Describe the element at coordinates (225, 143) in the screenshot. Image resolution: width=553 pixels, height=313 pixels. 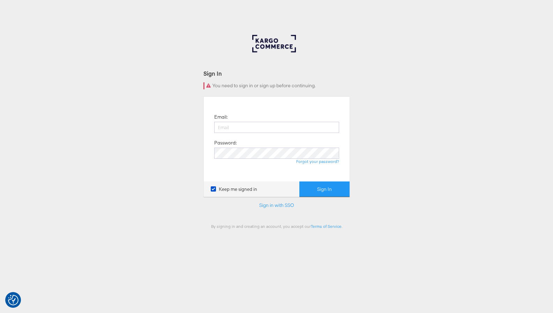
I see `label: Password:` at that location.